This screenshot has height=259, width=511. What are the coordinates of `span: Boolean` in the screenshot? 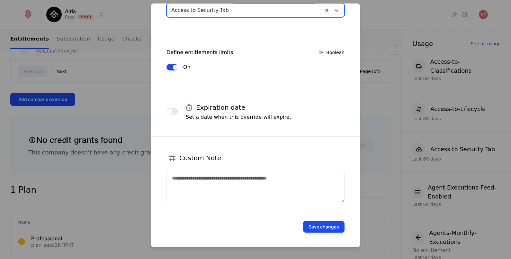 It's located at (335, 52).